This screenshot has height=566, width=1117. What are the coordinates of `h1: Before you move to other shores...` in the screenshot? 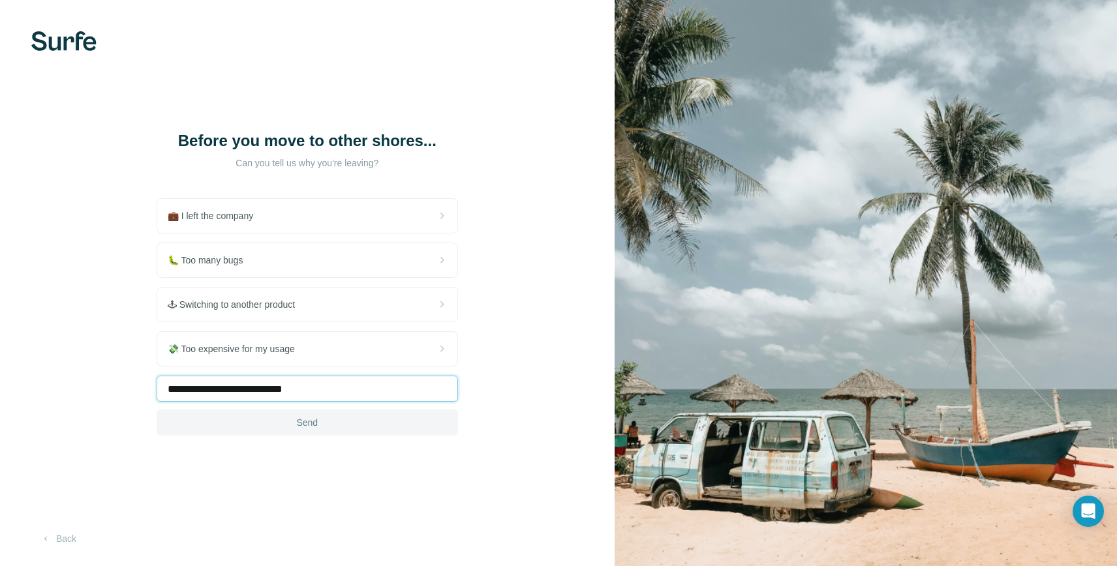 It's located at (307, 141).